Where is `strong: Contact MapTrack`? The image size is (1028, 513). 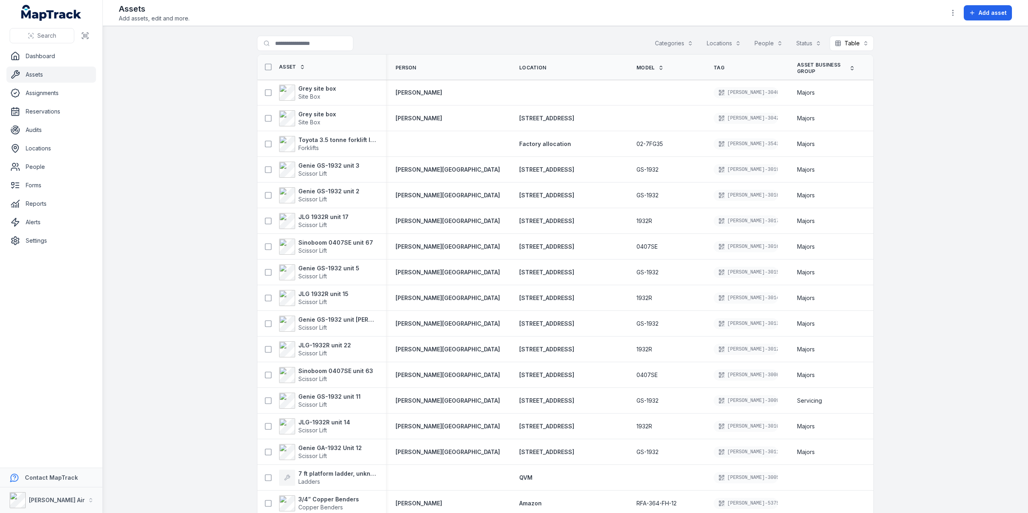 strong: Contact MapTrack is located at coordinates (51, 478).